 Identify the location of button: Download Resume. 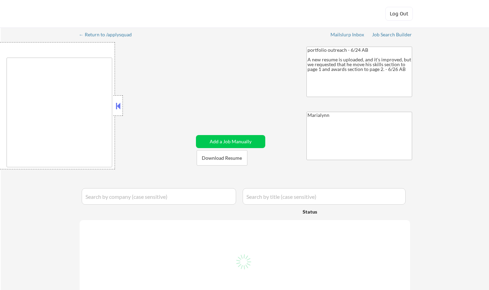
(222, 158).